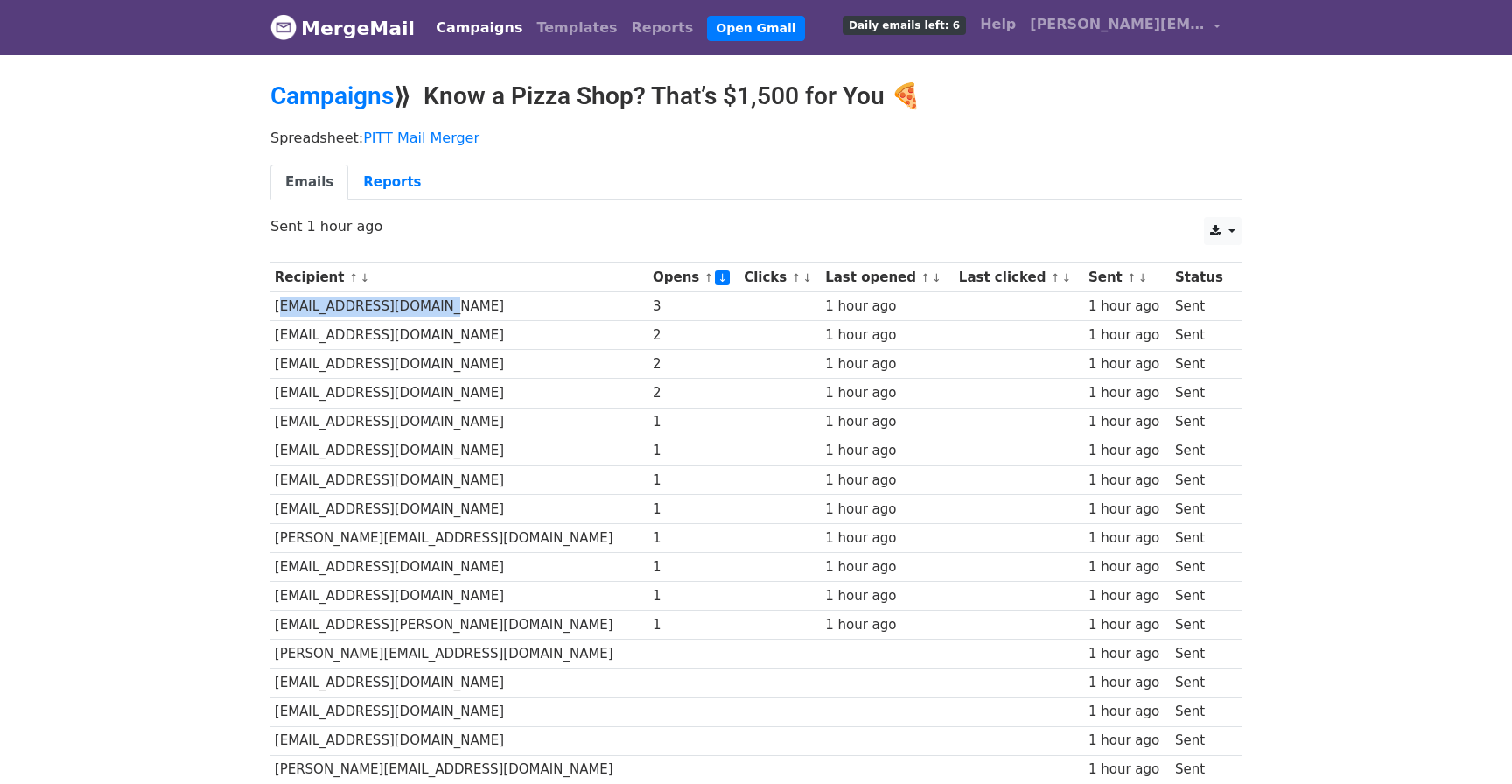 The width and height of the screenshot is (1512, 784). I want to click on th: Opens, so click(693, 278).